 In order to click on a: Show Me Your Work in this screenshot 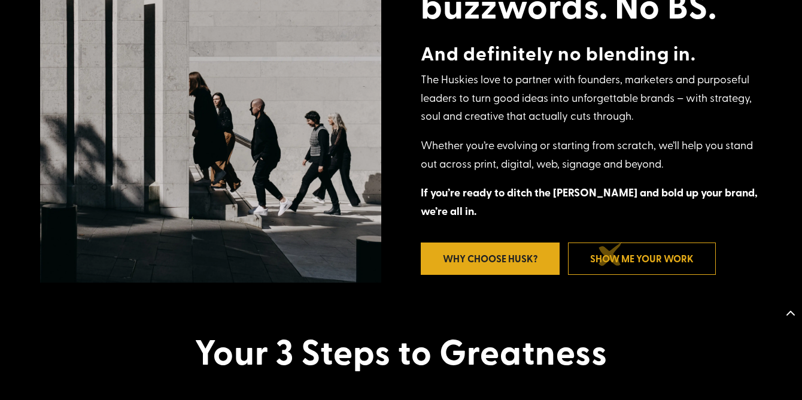, I will do `click(642, 258)`.